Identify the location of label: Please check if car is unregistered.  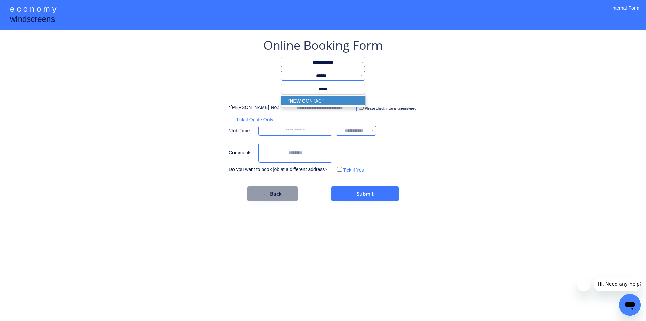
(390, 108).